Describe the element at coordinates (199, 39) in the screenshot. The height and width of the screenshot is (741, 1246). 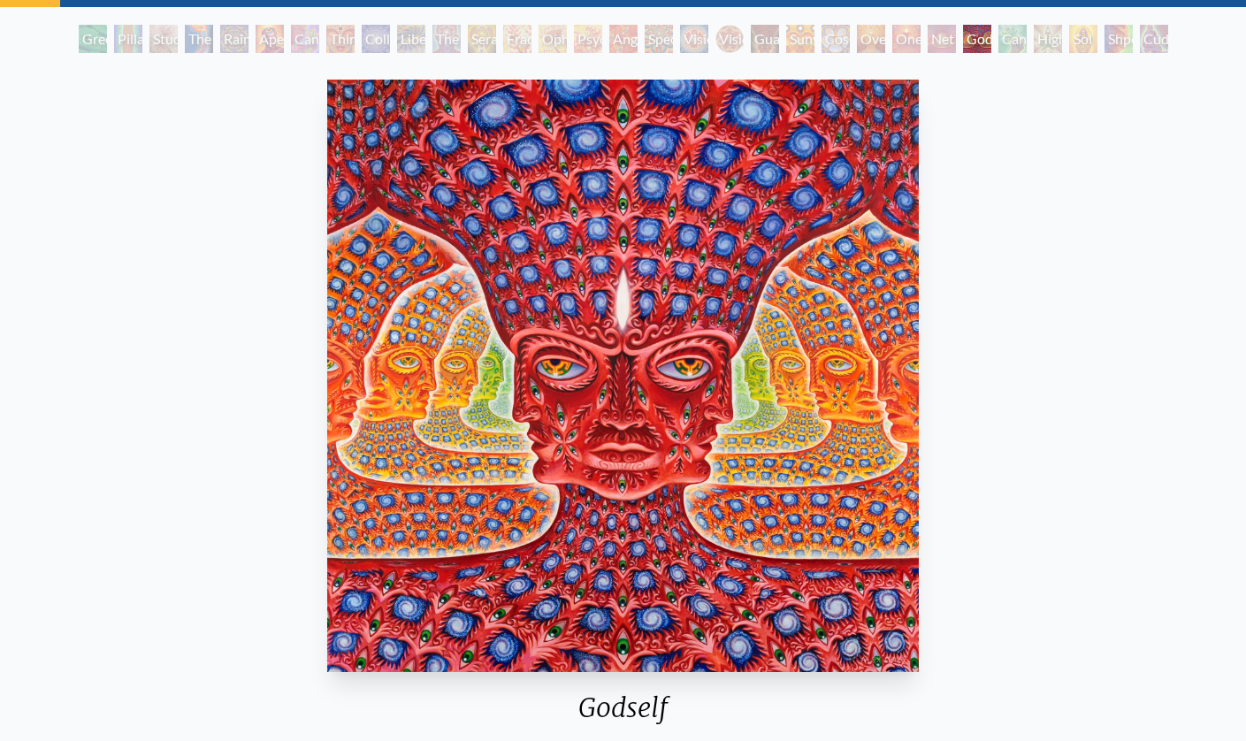
I see `div: The Torch` at that location.